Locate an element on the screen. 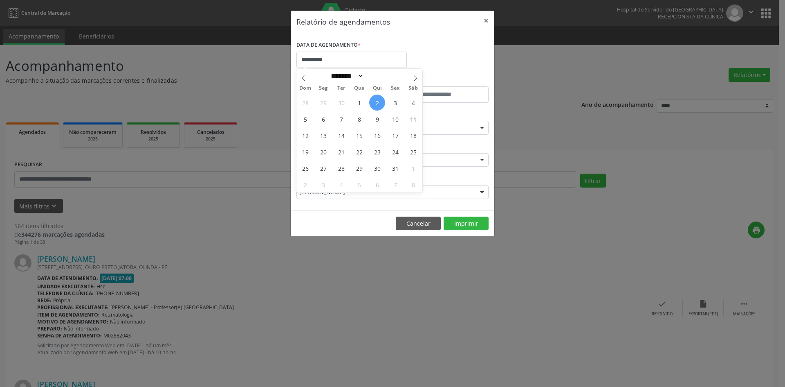 This screenshot has width=785, height=387. label: ATÉ is located at coordinates (442, 80).